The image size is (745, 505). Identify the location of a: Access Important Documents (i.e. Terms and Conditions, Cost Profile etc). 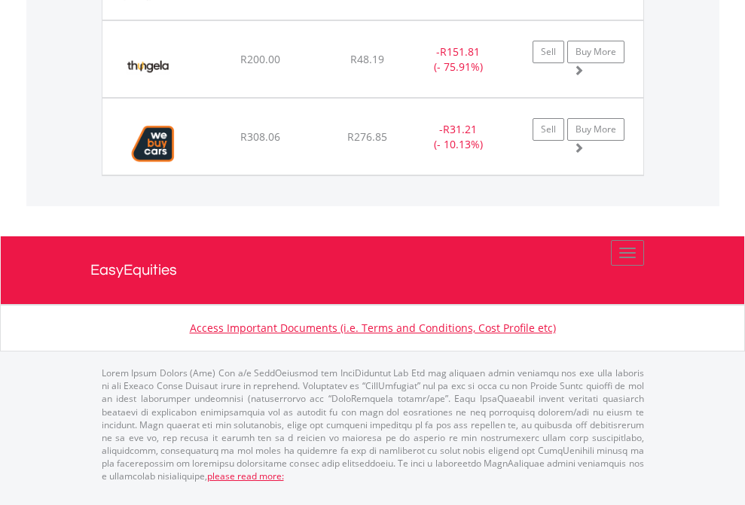
(373, 328).